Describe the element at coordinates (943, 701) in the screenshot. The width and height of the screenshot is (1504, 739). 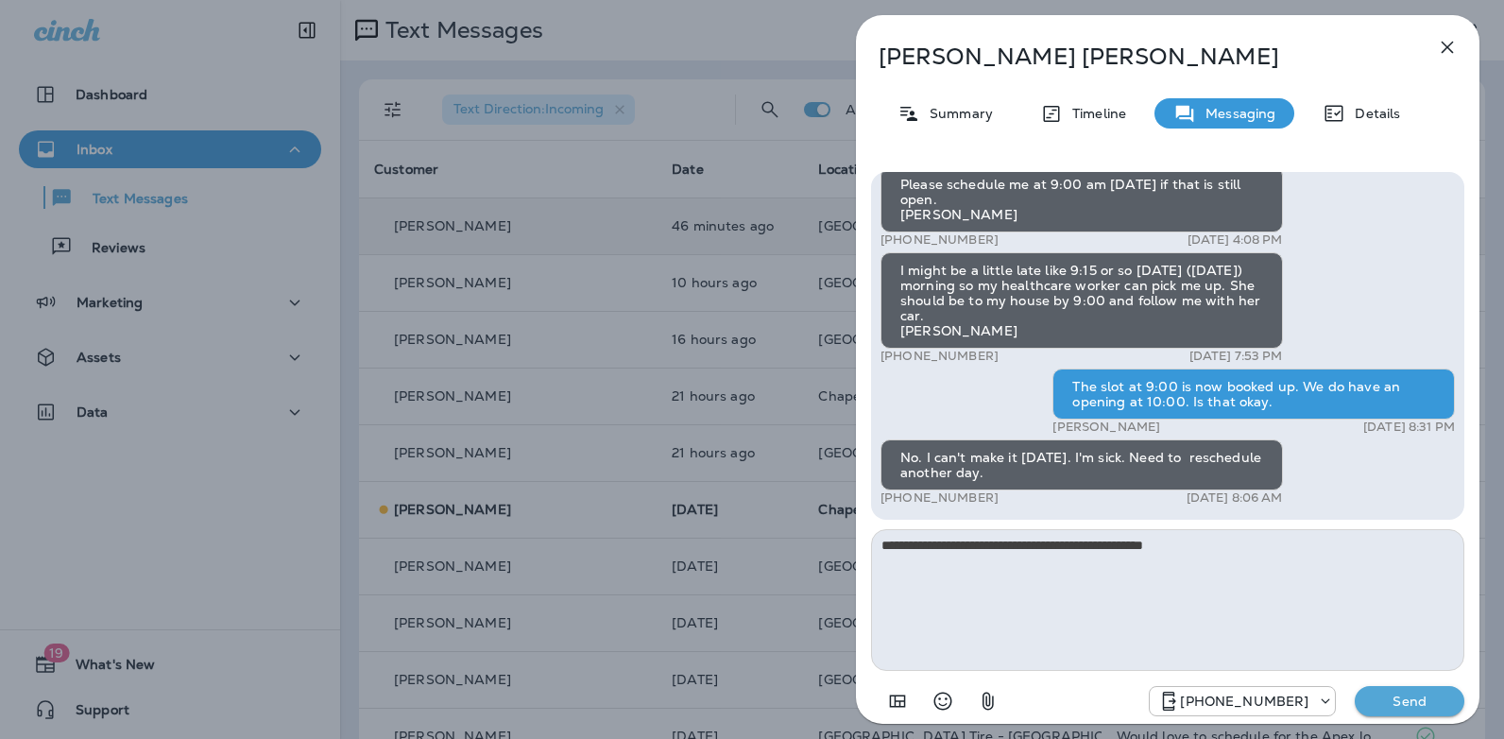
I see `button: Select an emoji` at that location.